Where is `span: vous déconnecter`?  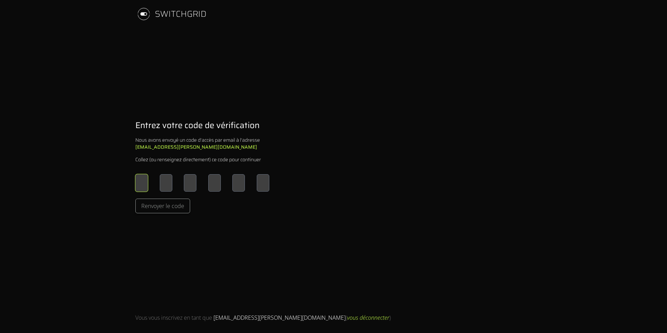
span: vous déconnecter is located at coordinates (368, 317).